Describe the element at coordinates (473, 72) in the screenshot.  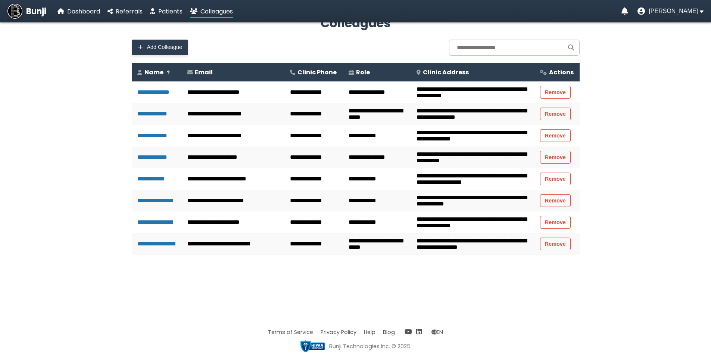
I see `th: Clinic Address` at that location.